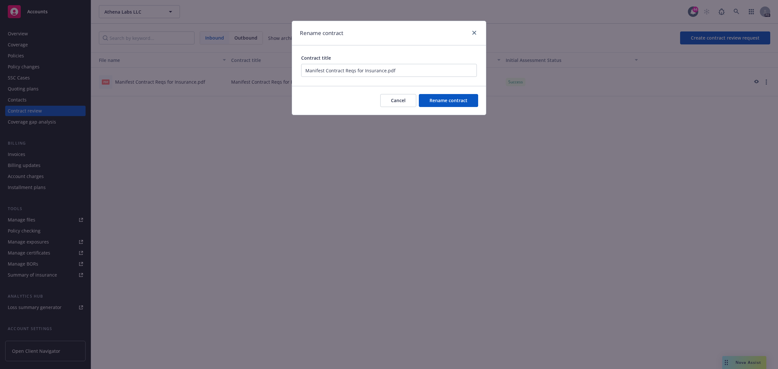  What do you see at coordinates (474, 33) in the screenshot?
I see `a: close` at bounding box center [474, 33].